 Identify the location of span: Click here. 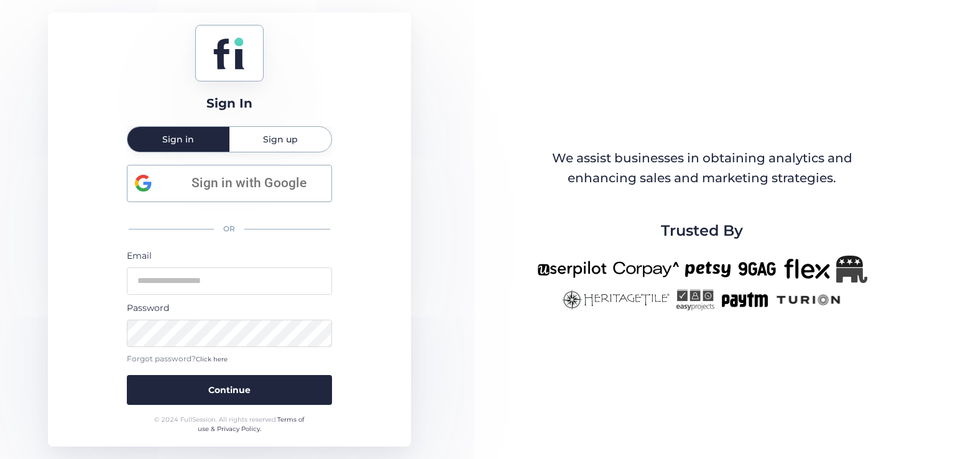
(211, 359).